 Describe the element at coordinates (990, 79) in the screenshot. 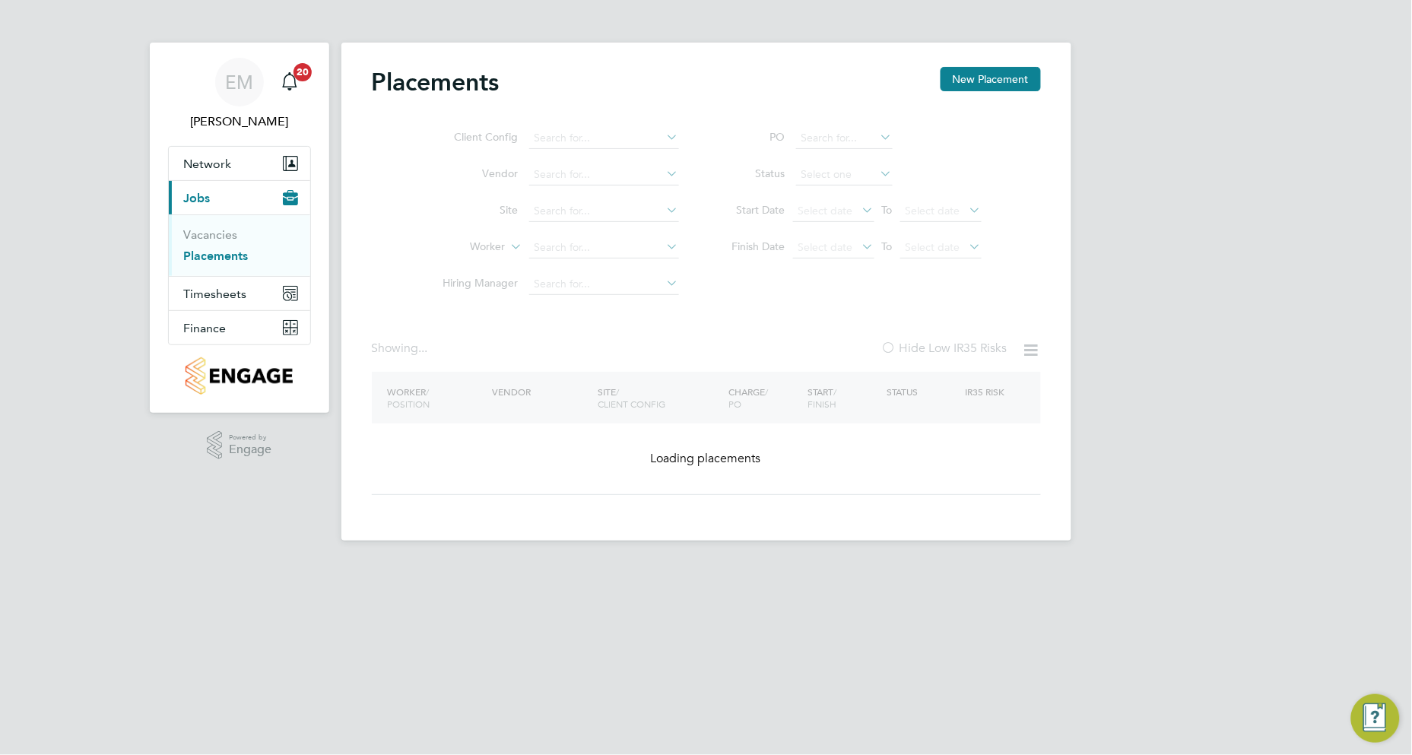

I see `button: New Placement` at that location.